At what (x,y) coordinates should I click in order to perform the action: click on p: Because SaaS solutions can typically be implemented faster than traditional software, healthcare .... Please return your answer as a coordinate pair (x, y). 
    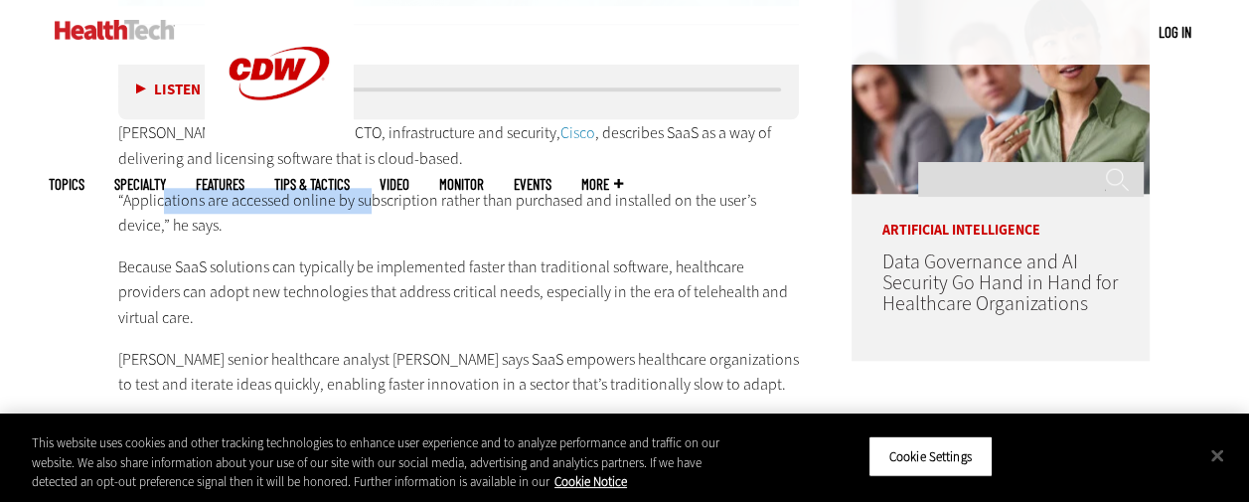
    Looking at the image, I should click on (459, 292).